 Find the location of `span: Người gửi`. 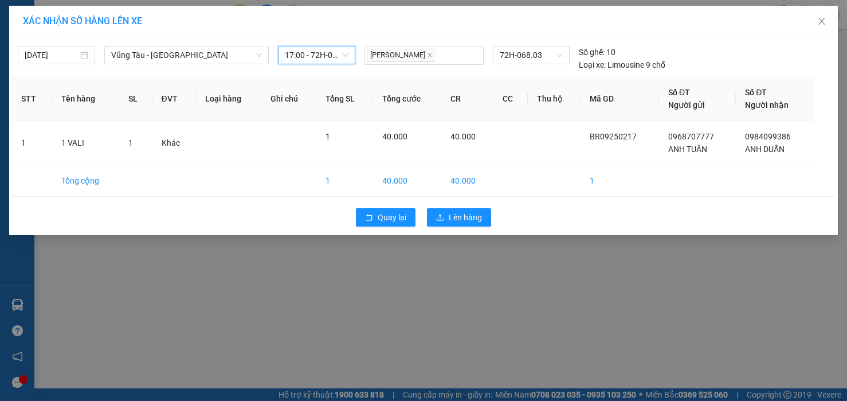

span: Người gửi is located at coordinates (687, 105).